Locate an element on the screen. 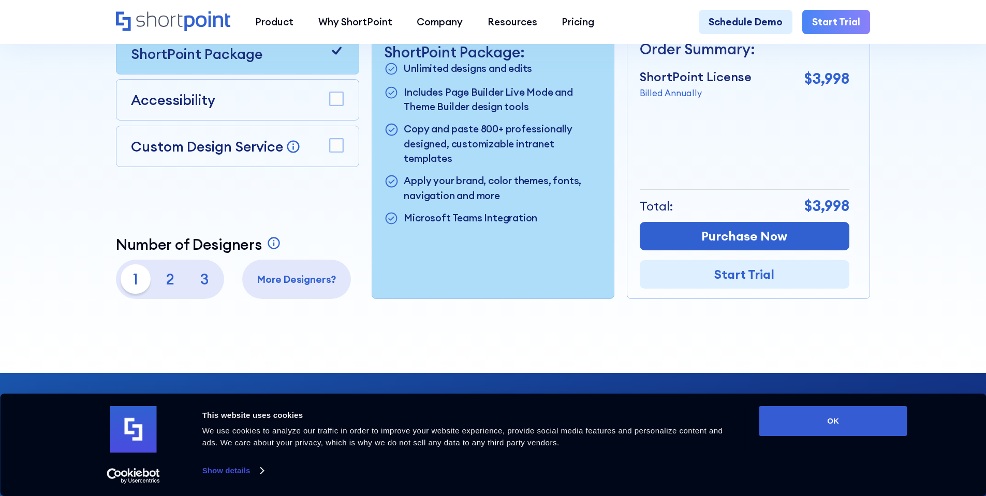 This screenshot has width=986, height=496. p: More Designers? is located at coordinates (297, 280).